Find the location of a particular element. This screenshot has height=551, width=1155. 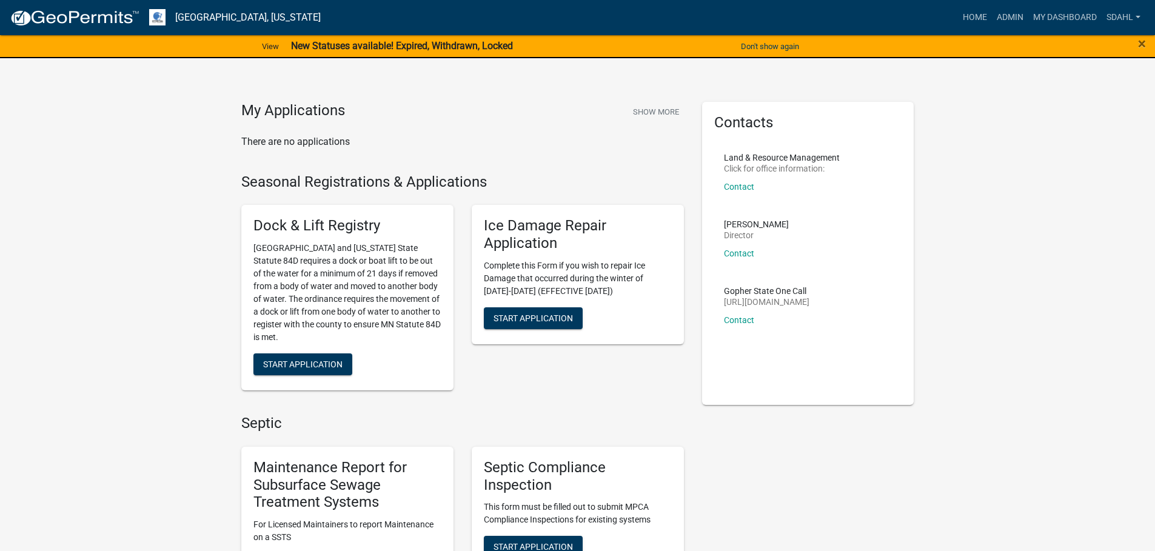

h4: Seasonal Registrations & Applications is located at coordinates (463, 182).